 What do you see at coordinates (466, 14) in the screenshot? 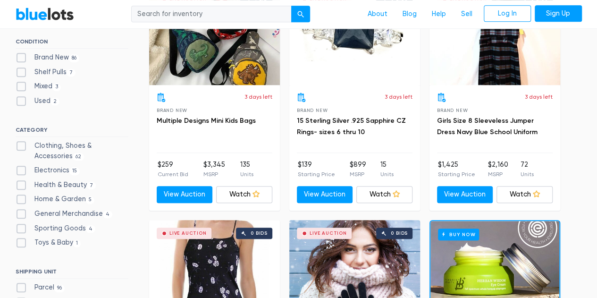
I see `a: Sell` at bounding box center [466, 14].